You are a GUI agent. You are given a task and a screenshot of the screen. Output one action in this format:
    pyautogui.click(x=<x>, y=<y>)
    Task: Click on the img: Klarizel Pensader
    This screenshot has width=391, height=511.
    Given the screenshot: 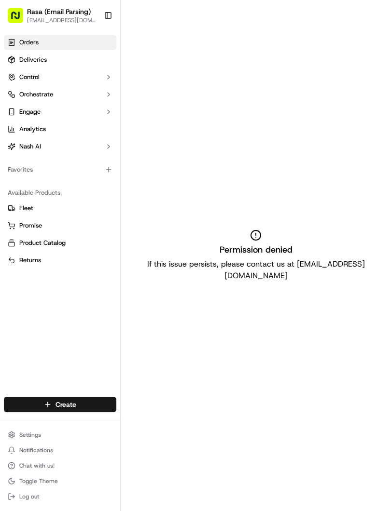 What is the action you would take?
    pyautogui.click(x=17, y=174)
    